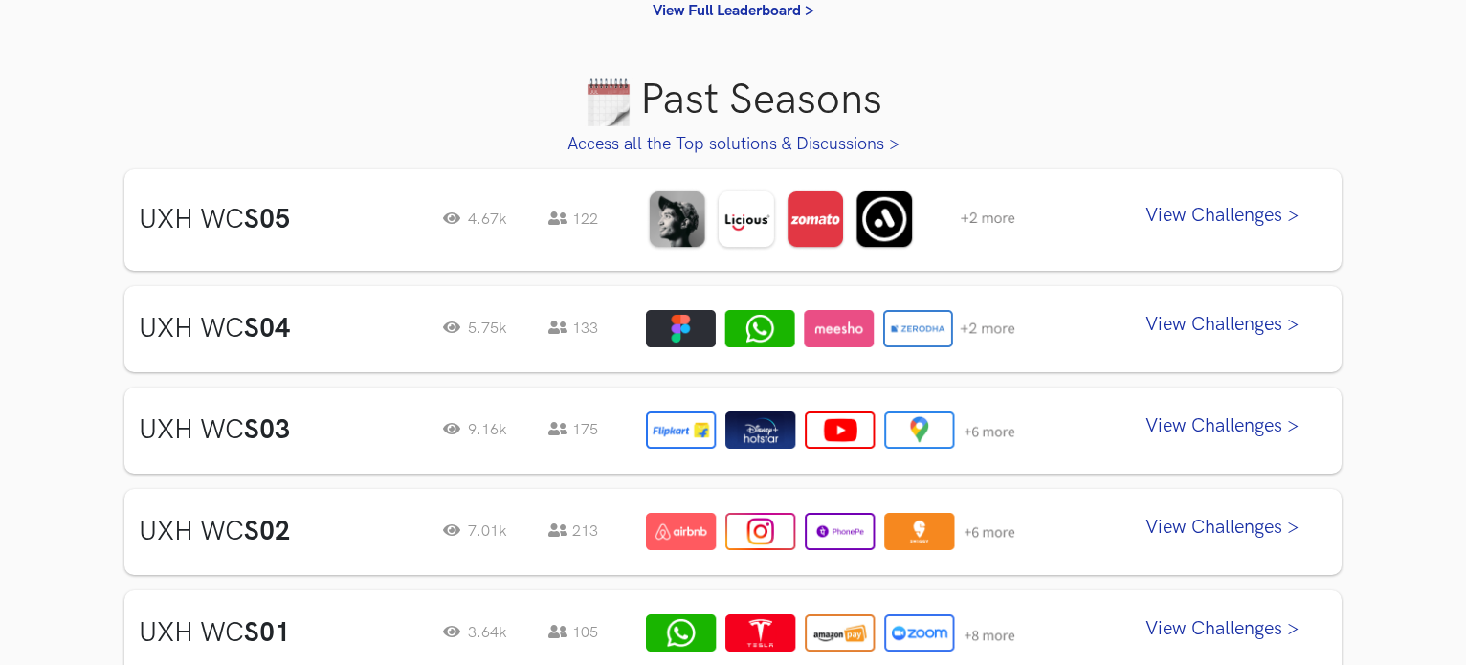 Image resolution: width=1466 pixels, height=665 pixels. I want to click on h3: Past Seasons, so click(733, 100).